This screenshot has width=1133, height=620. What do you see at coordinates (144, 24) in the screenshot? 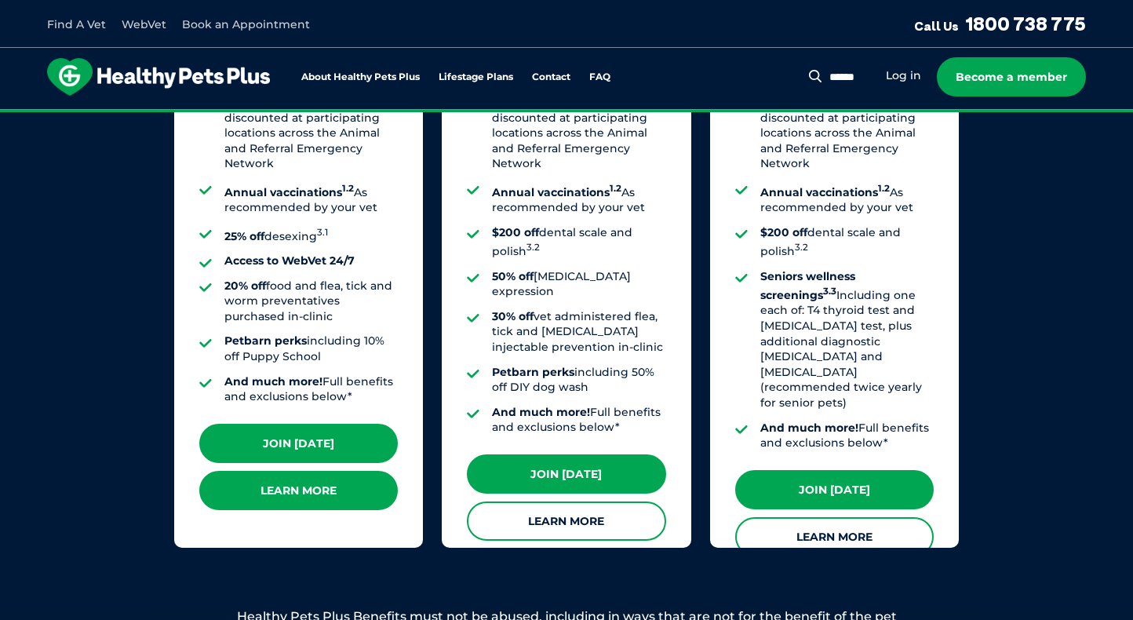
I see `a: WebVet` at bounding box center [144, 24].